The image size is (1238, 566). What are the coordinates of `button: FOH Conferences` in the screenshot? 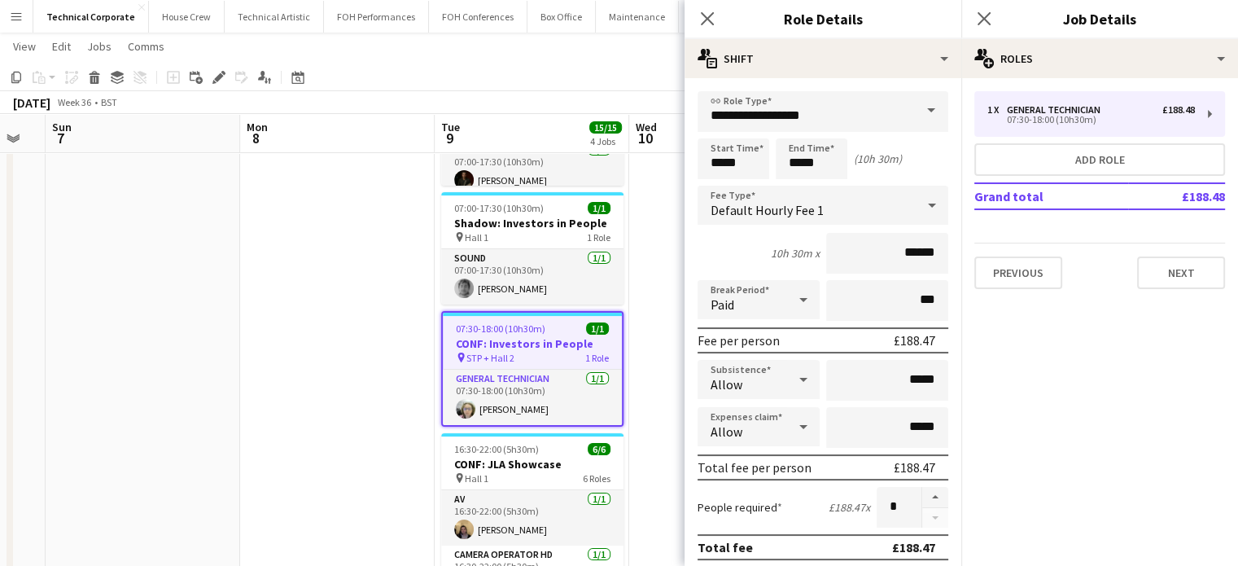 It's located at (478, 16).